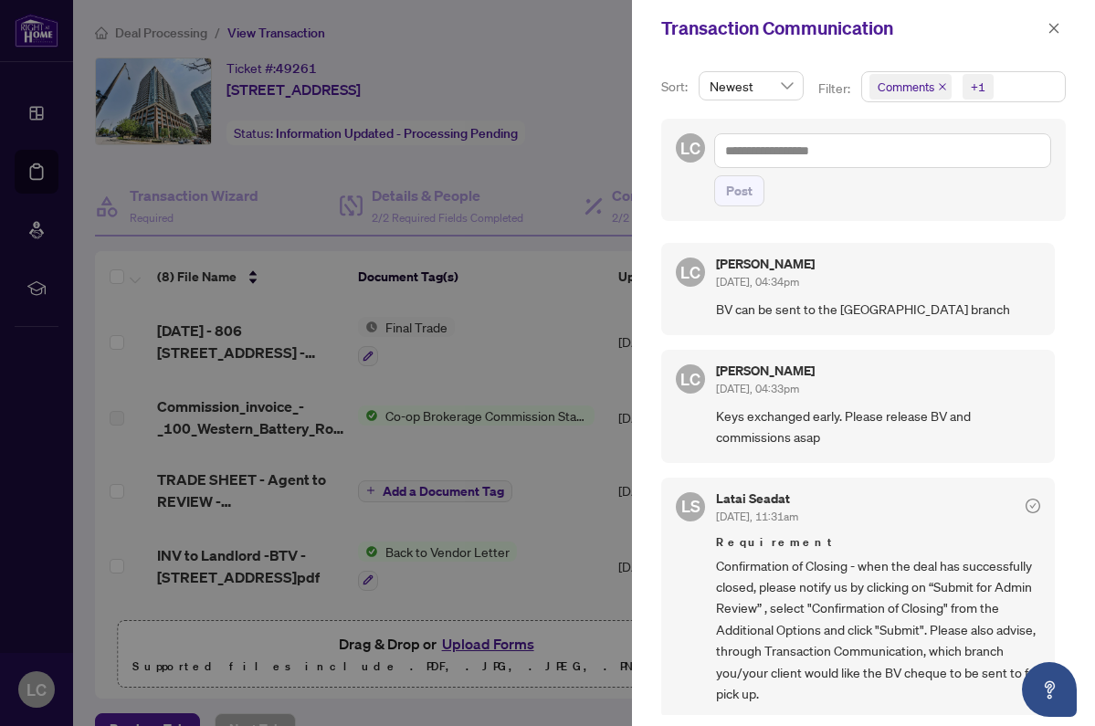  What do you see at coordinates (851, 28) in the screenshot?
I see `div: Transaction Communication` at bounding box center [851, 28].